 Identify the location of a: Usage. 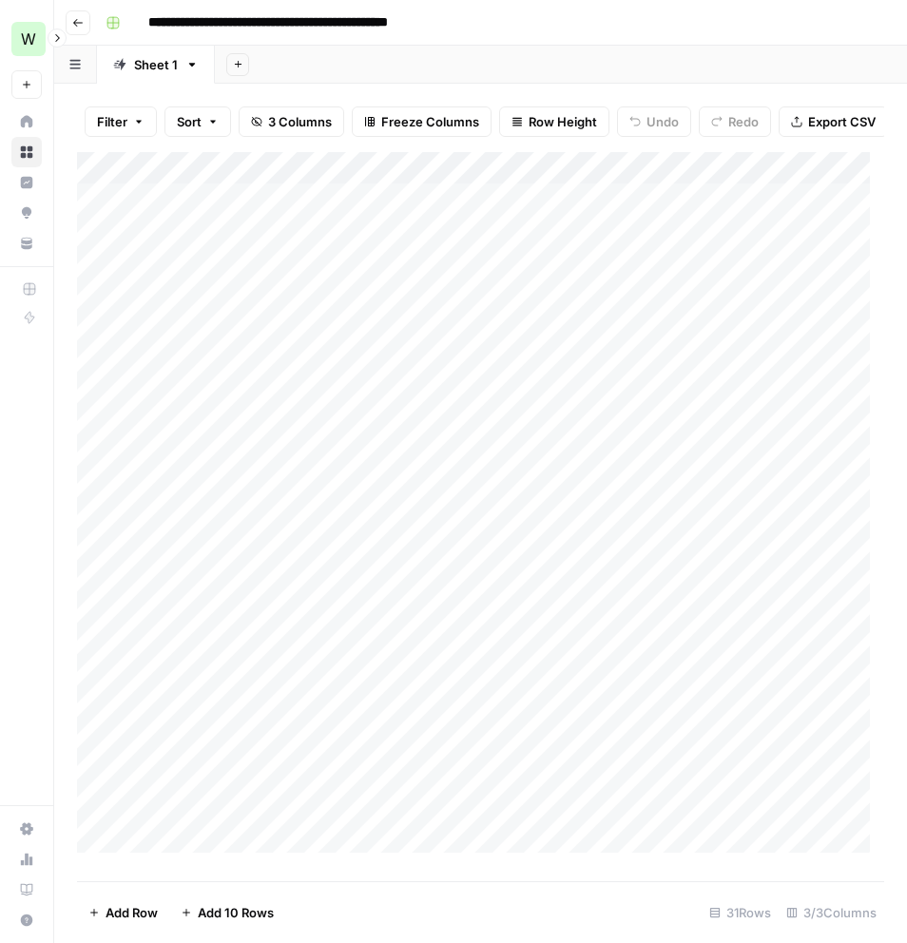
(27, 860).